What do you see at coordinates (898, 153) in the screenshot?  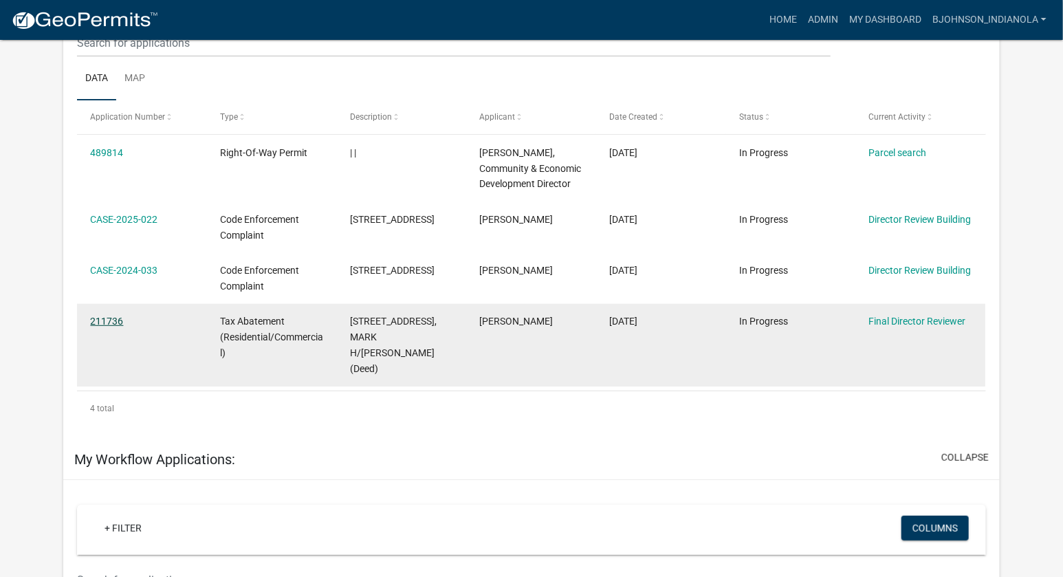 I see `a: Parcel search` at bounding box center [898, 153].